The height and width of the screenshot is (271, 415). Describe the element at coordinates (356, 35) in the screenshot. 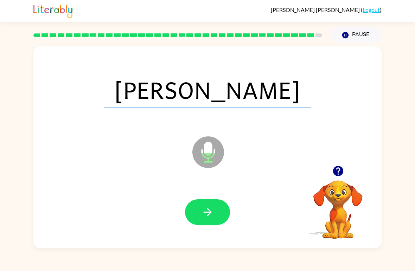

I see `button: Pause` at that location.